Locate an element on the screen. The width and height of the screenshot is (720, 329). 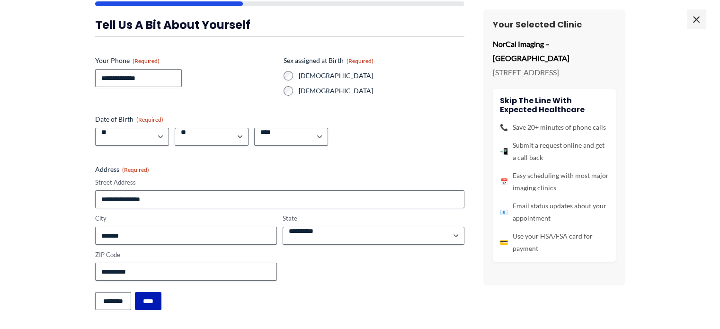
li: Easy scheduling with most major imaging clinics is located at coordinates (554, 182).